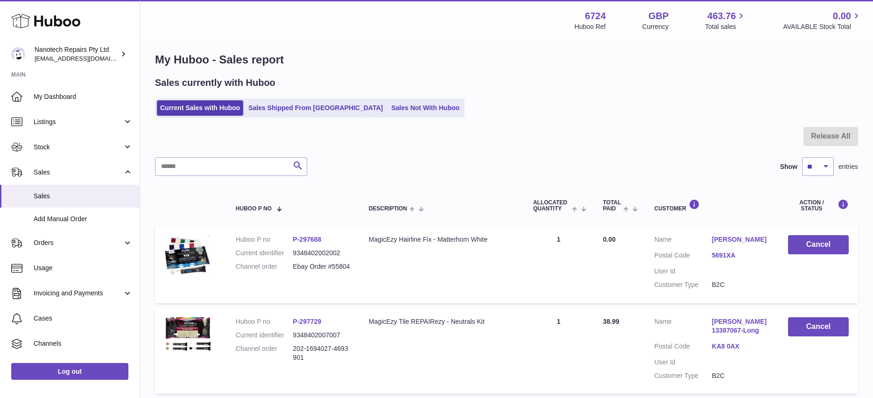 The image size is (873, 398). What do you see at coordinates (188, 335) in the screenshot?
I see `img: 67241737509155.png` at bounding box center [188, 335].